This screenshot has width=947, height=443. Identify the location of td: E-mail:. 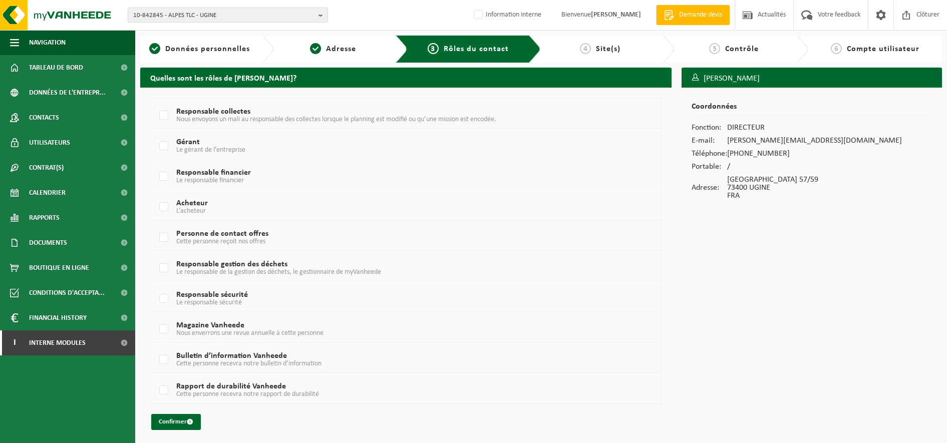
(709, 141).